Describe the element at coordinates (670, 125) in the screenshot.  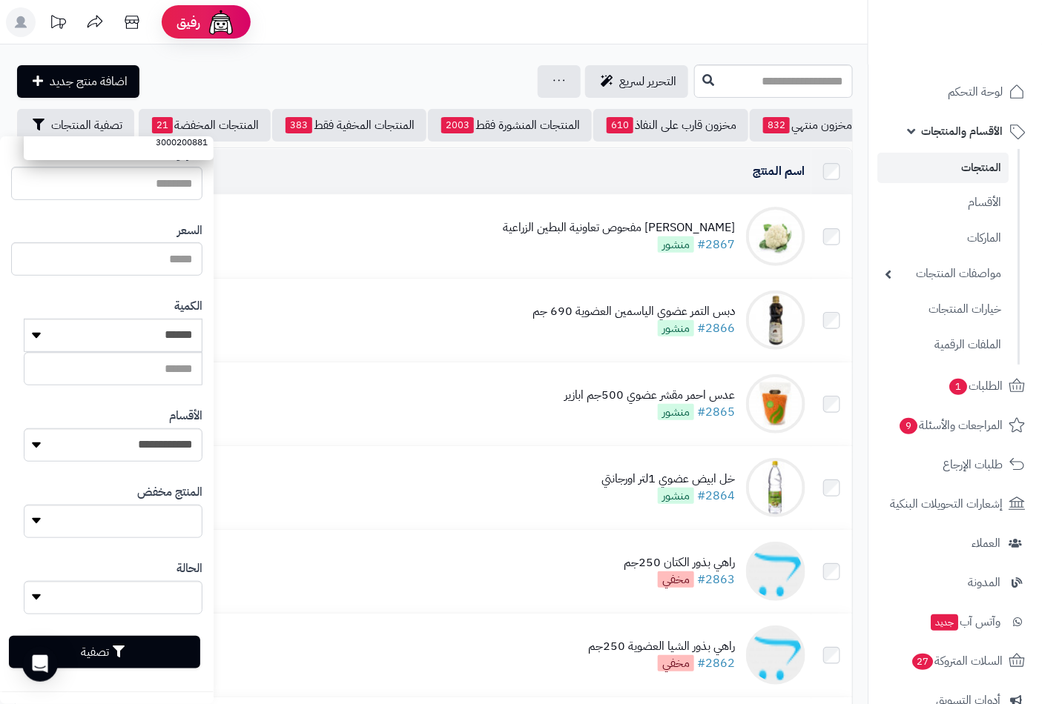
I see `a: مخزون قارب على النفاذ610` at that location.